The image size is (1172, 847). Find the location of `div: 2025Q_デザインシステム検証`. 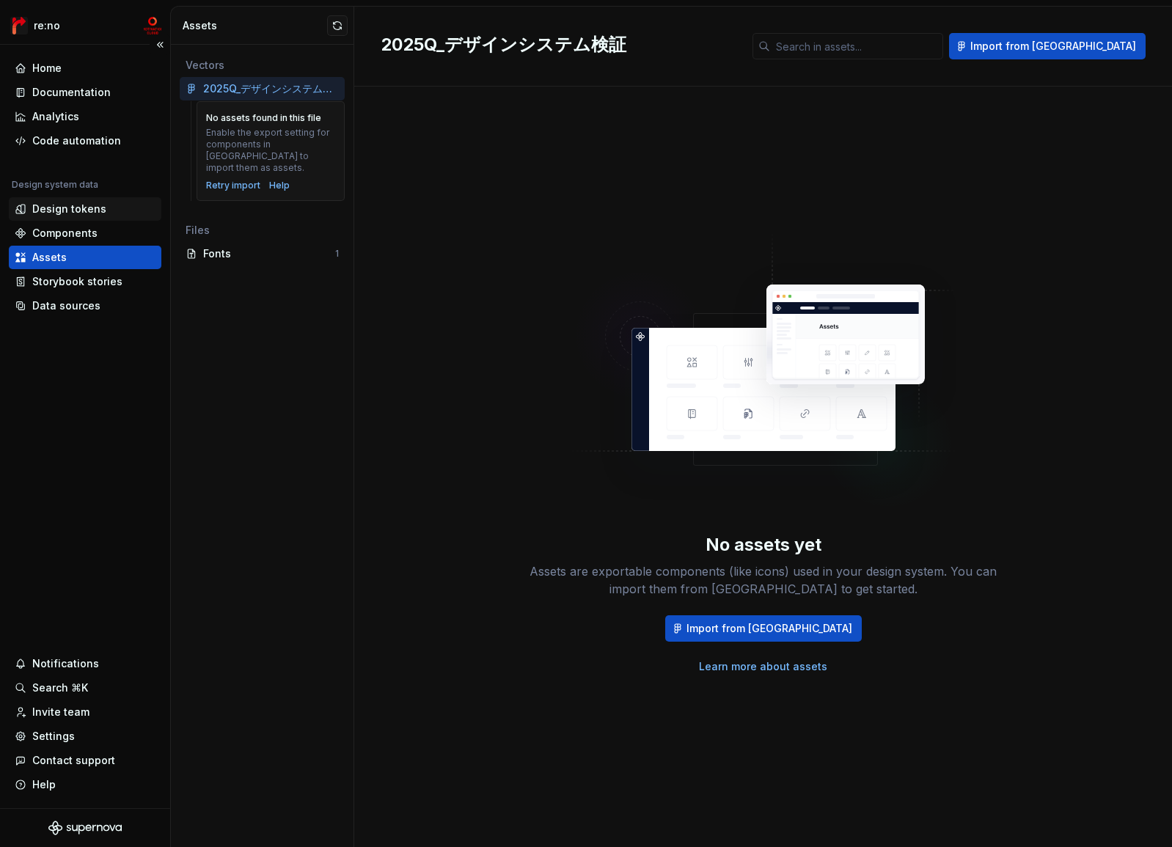

div: 2025Q_デザインシステム検証 is located at coordinates (271, 89).